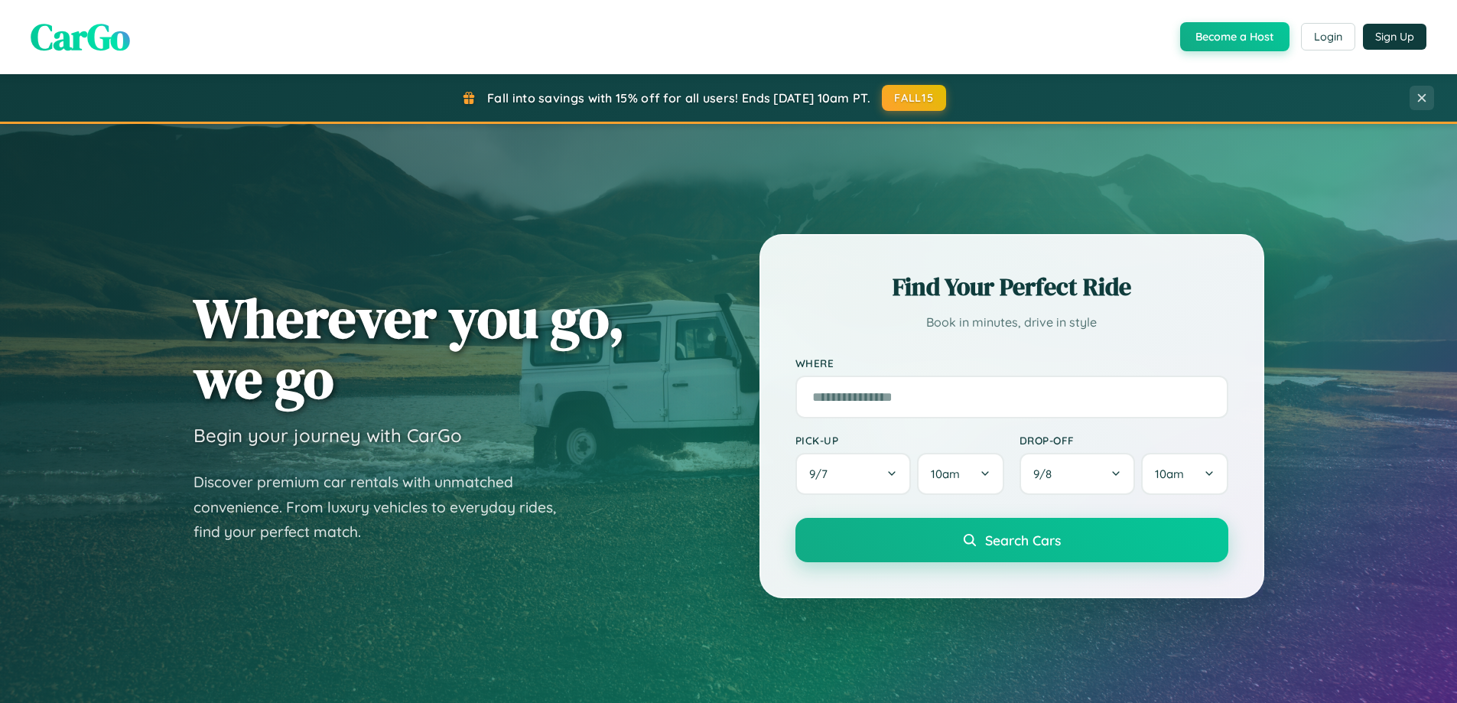  I want to click on button: 9/8, so click(1078, 474).